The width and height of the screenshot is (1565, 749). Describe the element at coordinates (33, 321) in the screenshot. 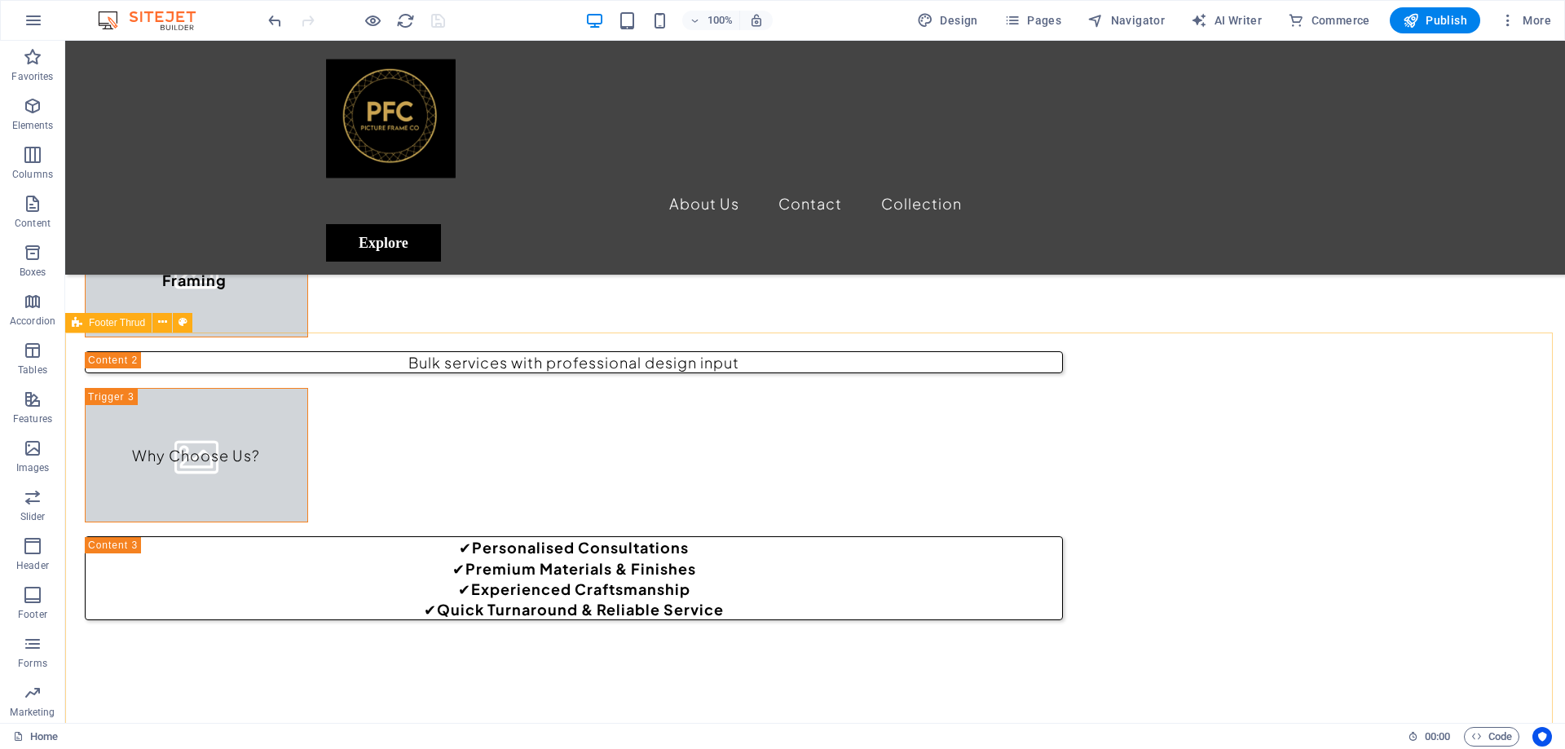

I see `p: Accordion` at that location.